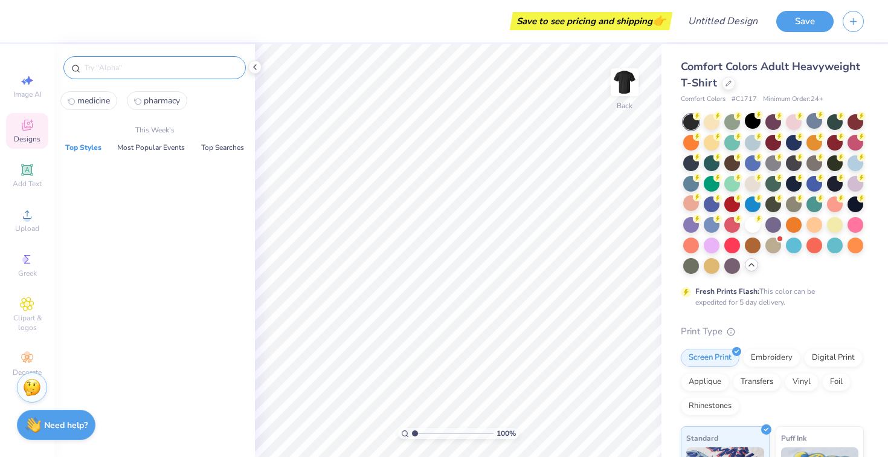 This screenshot has width=888, height=457. I want to click on button: Save, so click(805, 21).